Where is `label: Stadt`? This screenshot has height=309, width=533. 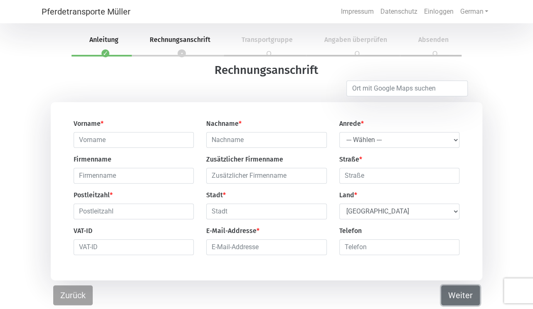
label: Stadt is located at coordinates (216, 195).